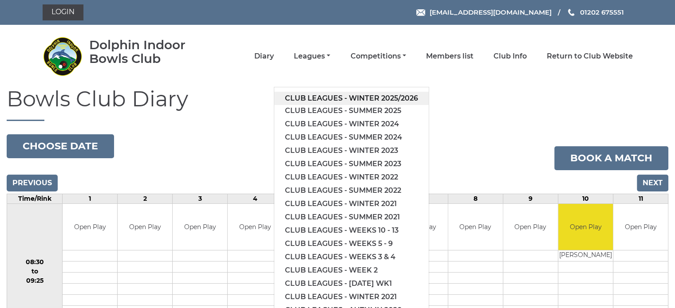 This screenshot has height=308, width=675. I want to click on h1: Bowls Club Diary, so click(337, 104).